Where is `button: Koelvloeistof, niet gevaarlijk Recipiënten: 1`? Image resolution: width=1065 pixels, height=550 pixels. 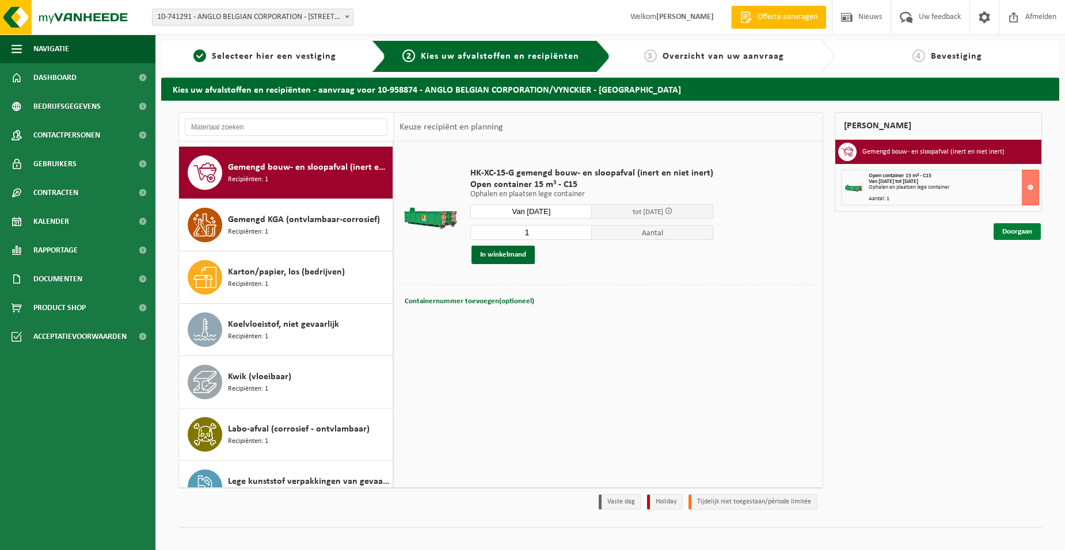
button: Koelvloeistof, niet gevaarlijk Recipiënten: 1 is located at coordinates (286, 330).